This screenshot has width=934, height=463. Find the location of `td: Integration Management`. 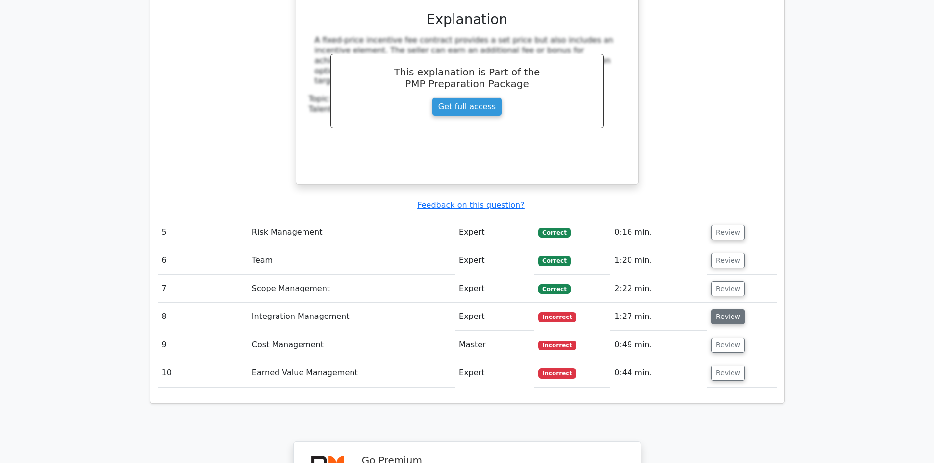

td: Integration Management is located at coordinates (352, 317).